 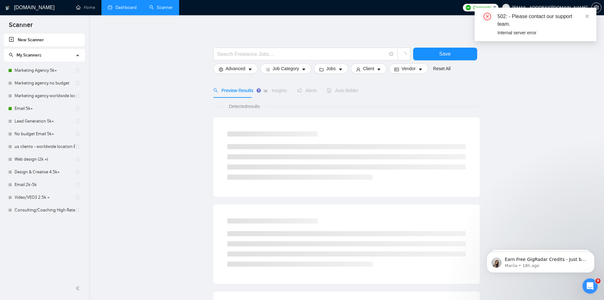 What do you see at coordinates (302, 54) in the screenshot?
I see `input: Search Freelance Jobs...` at bounding box center [302, 54].